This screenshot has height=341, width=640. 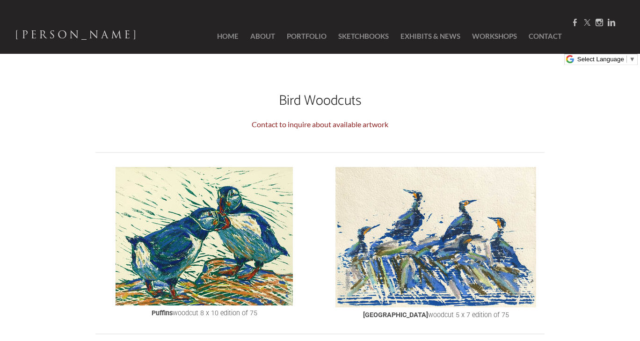 I want to click on a: Workshops, so click(x=494, y=36).